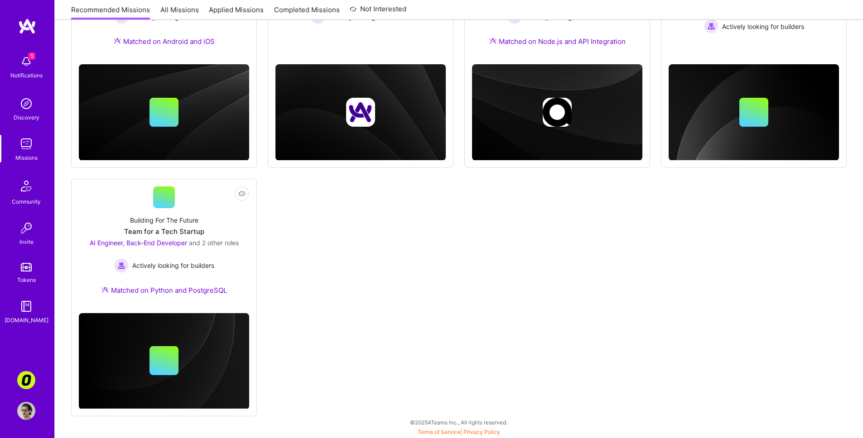  Describe the element at coordinates (26, 202) in the screenshot. I see `div: Community` at that location.